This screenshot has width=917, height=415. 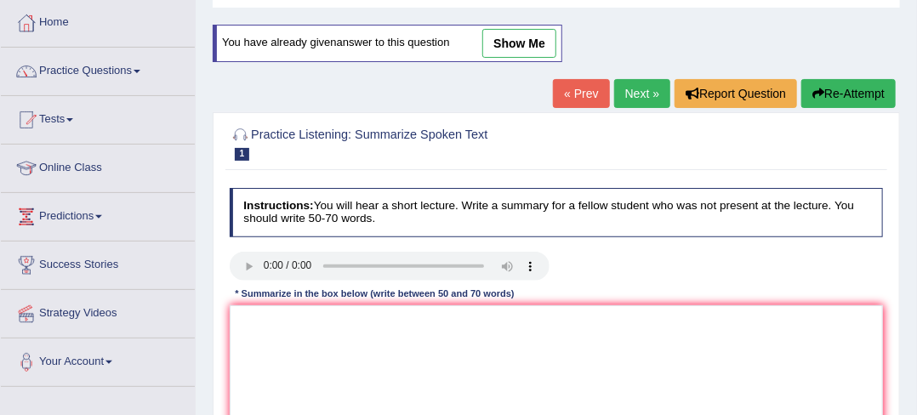 What do you see at coordinates (98, 311) in the screenshot?
I see `a: Strategy Videos` at bounding box center [98, 311].